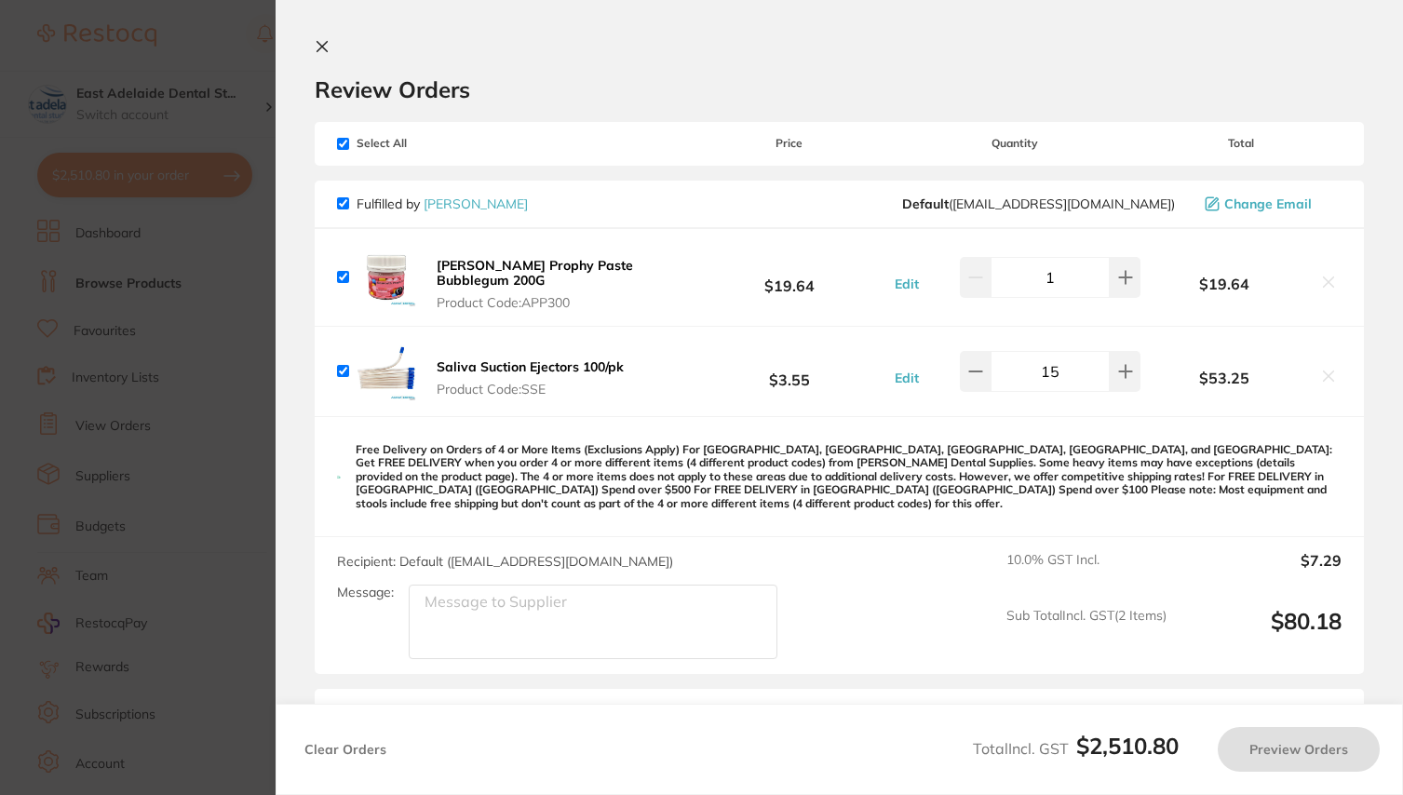  What do you see at coordinates (386, 372) in the screenshot?
I see `img: bWUxeGE2Nw` at bounding box center [386, 372].